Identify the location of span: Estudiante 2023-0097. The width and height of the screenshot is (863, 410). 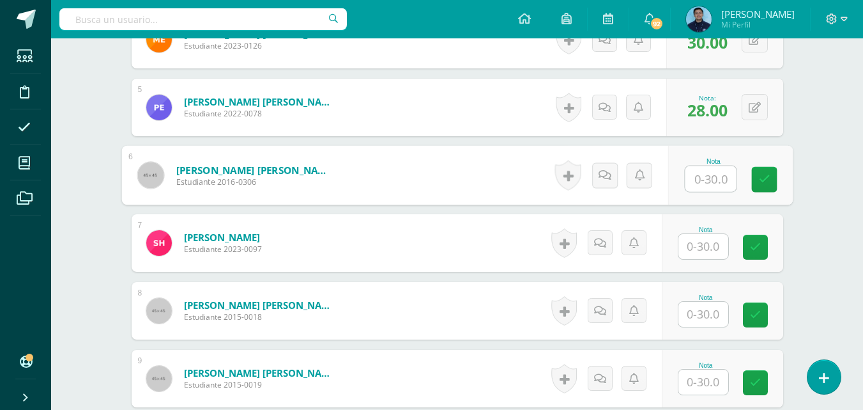
(223, 249).